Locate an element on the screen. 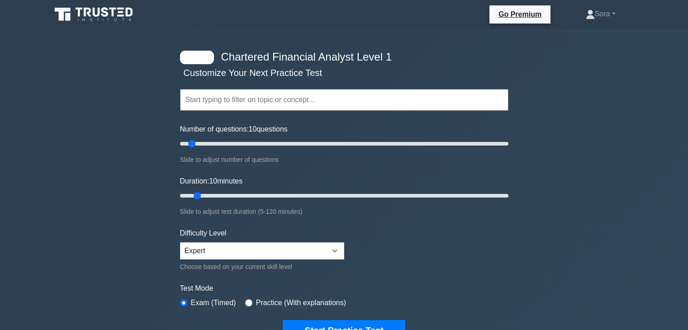 Image resolution: width=688 pixels, height=330 pixels. h4: Chartered Financial Analyst Level 1 is located at coordinates (341, 57).